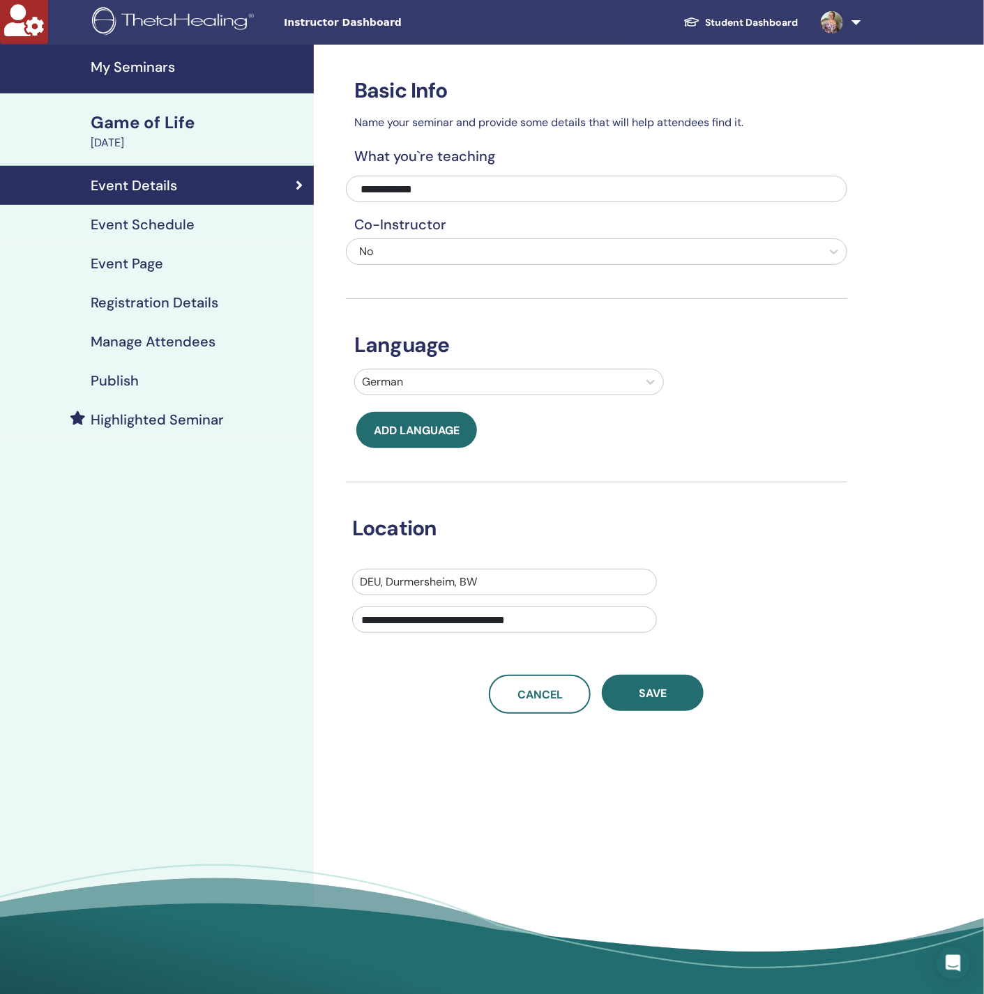 Image resolution: width=984 pixels, height=994 pixels. I want to click on h4: Event Page, so click(127, 263).